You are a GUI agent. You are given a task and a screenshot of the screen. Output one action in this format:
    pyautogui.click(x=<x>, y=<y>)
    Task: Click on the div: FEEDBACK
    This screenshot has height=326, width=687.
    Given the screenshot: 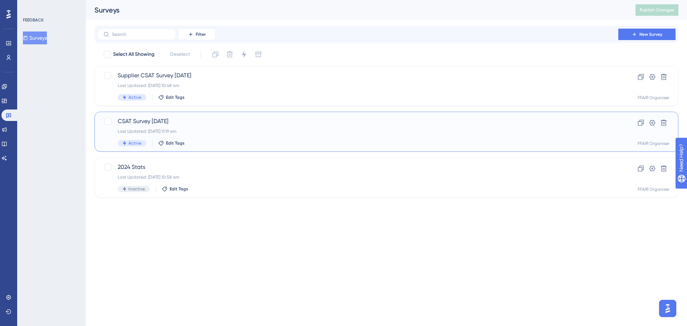 What is the action you would take?
    pyautogui.click(x=33, y=20)
    